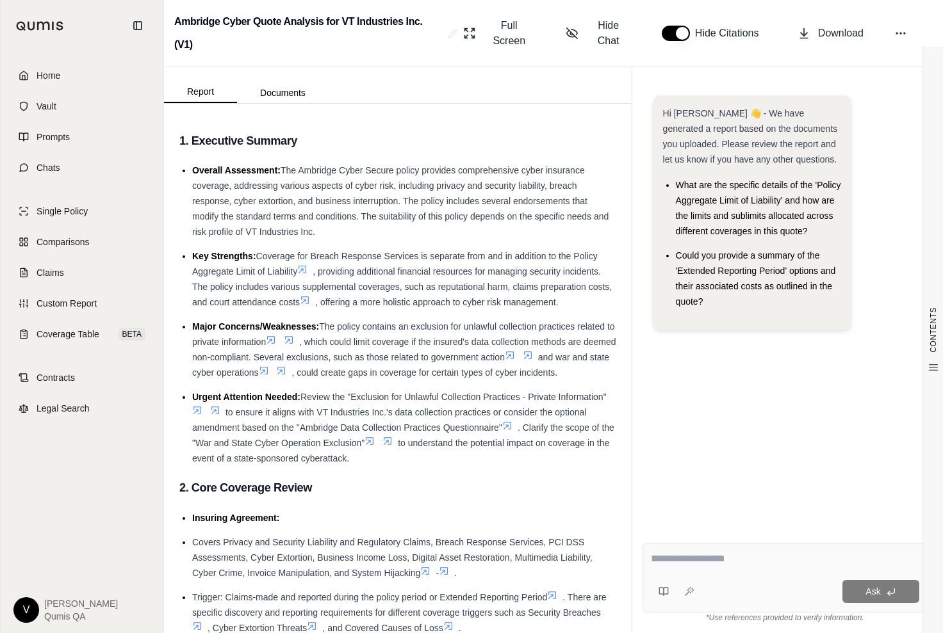 This screenshot has width=943, height=633. I want to click on a: Coverage TableBETA, so click(82, 334).